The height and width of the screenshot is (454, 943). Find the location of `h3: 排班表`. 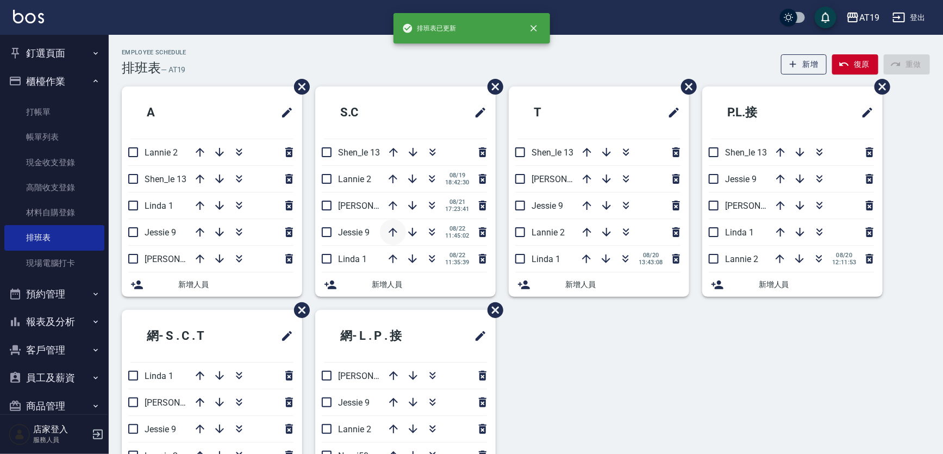

h3: 排班表 is located at coordinates (141, 68).